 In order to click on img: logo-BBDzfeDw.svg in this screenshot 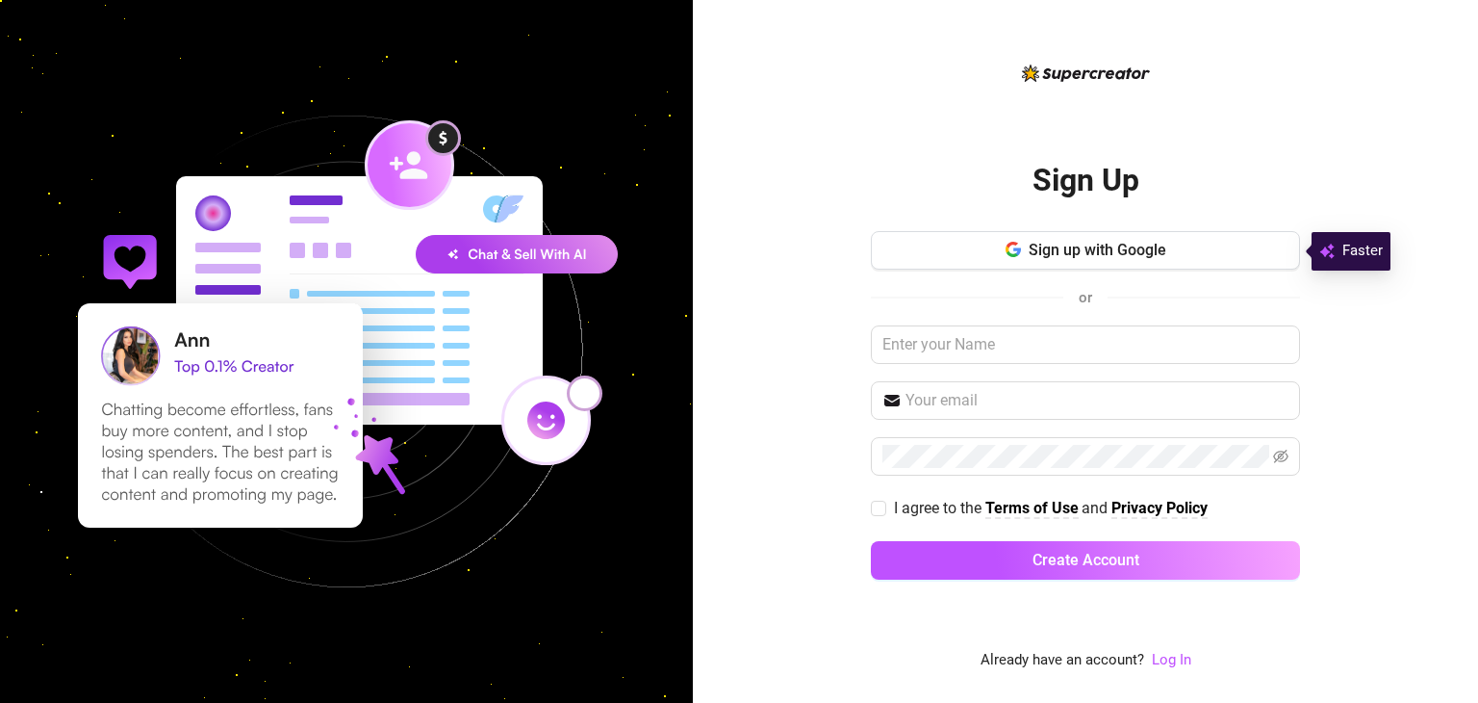, I will do `click(1086, 73)`.